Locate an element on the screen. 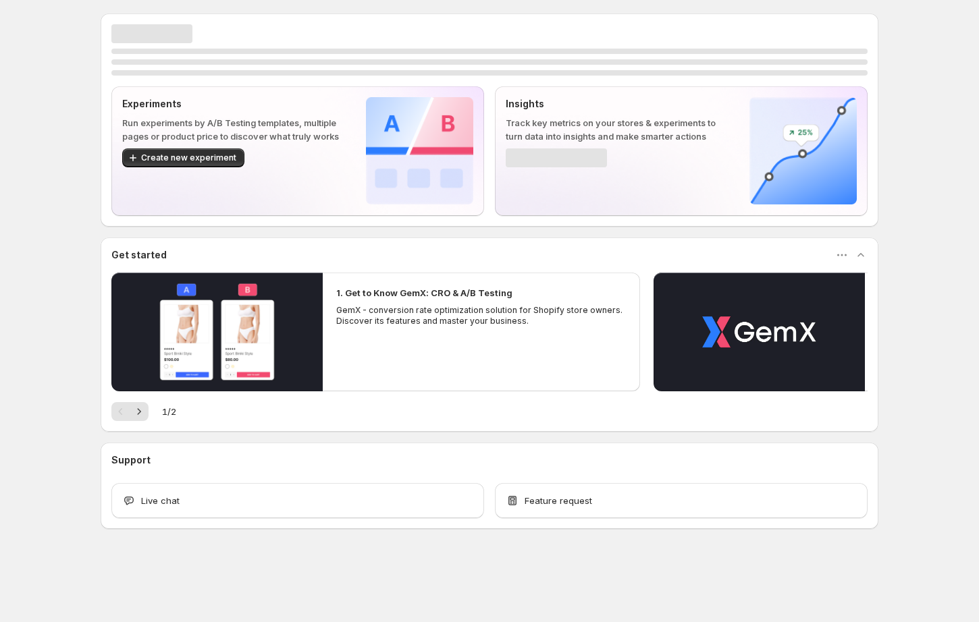  p: Track key metrics on your stores & experiments to turn data into insights and make smarter actions is located at coordinates (616, 130).